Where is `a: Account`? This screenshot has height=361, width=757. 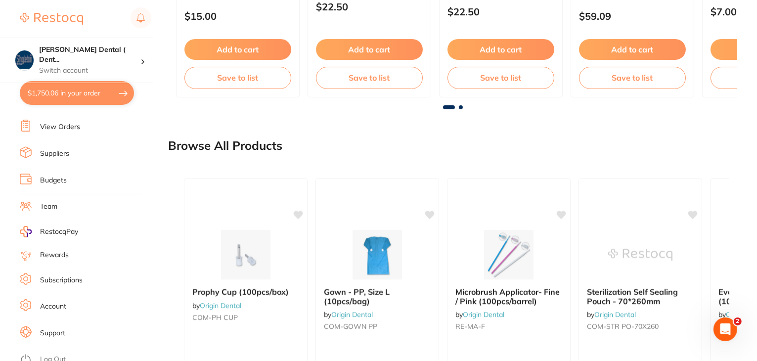
a: Account is located at coordinates (53, 307).